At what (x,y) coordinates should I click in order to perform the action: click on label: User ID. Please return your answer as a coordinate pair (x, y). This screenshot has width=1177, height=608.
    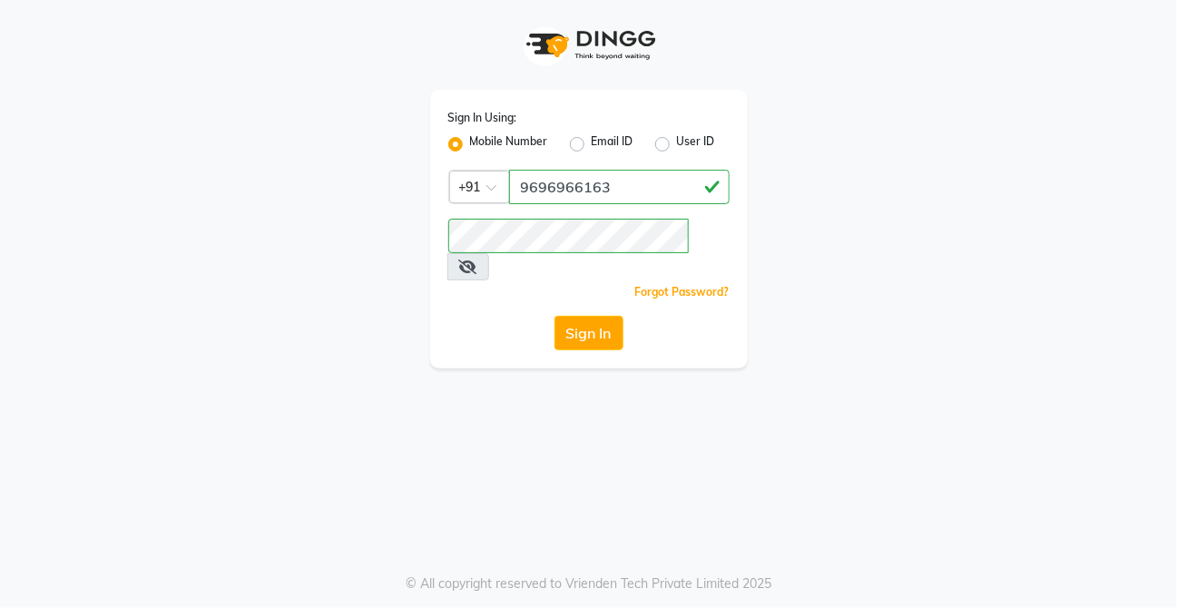
    Looking at the image, I should click on (696, 144).